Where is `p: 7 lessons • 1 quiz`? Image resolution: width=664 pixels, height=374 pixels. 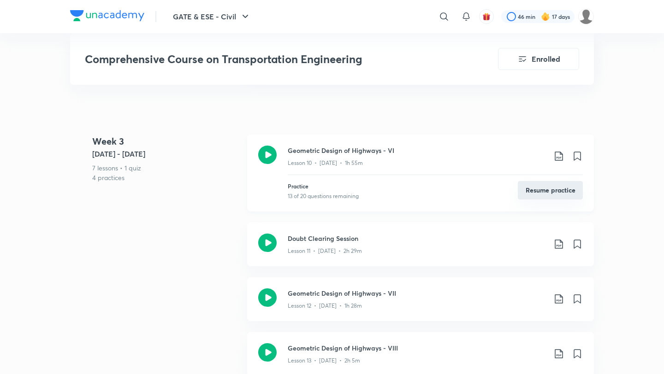 p: 7 lessons • 1 quiz is located at coordinates (166, 168).